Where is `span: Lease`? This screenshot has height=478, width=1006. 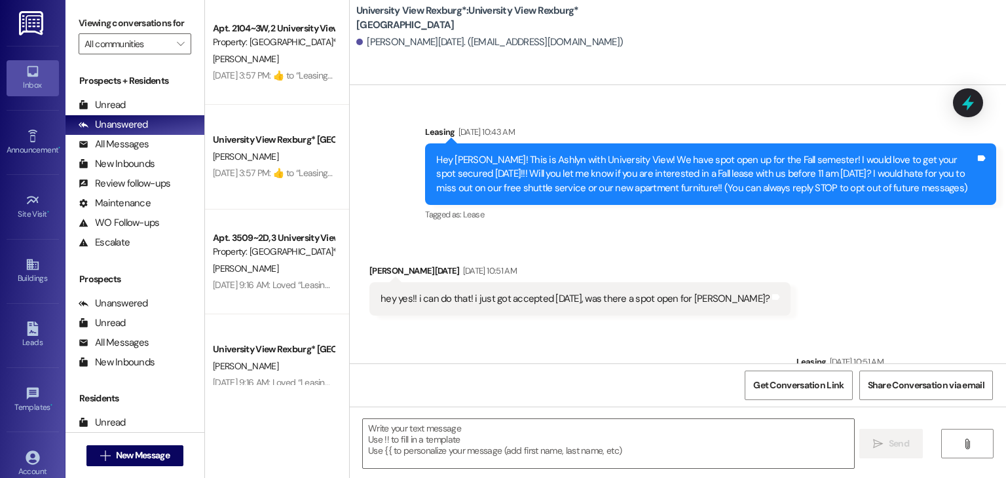 span: Lease is located at coordinates (473, 214).